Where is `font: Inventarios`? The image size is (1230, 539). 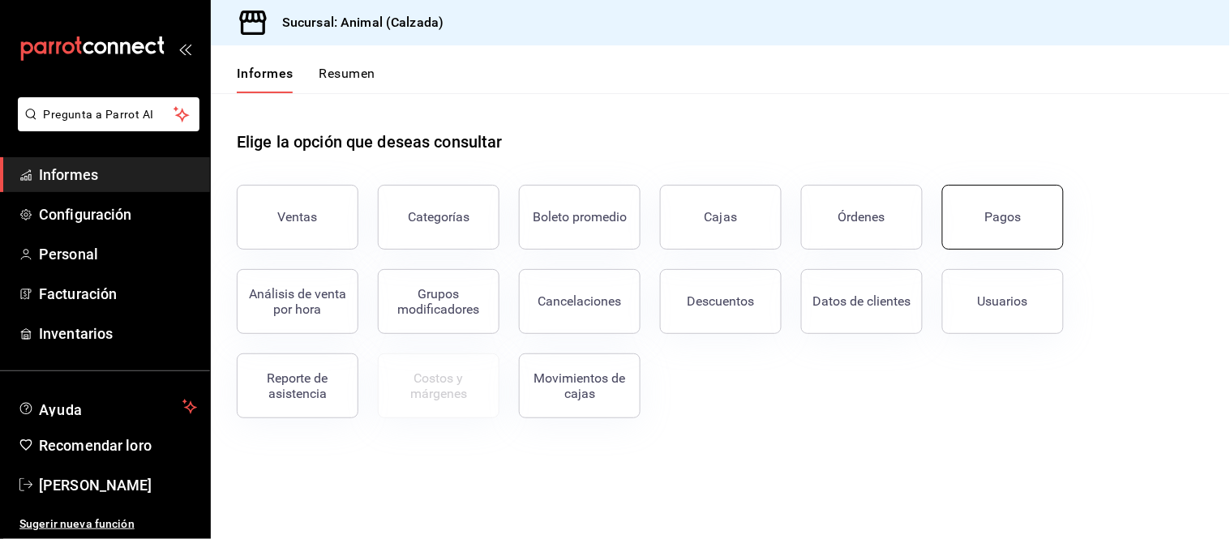
font: Inventarios is located at coordinates (75, 333).